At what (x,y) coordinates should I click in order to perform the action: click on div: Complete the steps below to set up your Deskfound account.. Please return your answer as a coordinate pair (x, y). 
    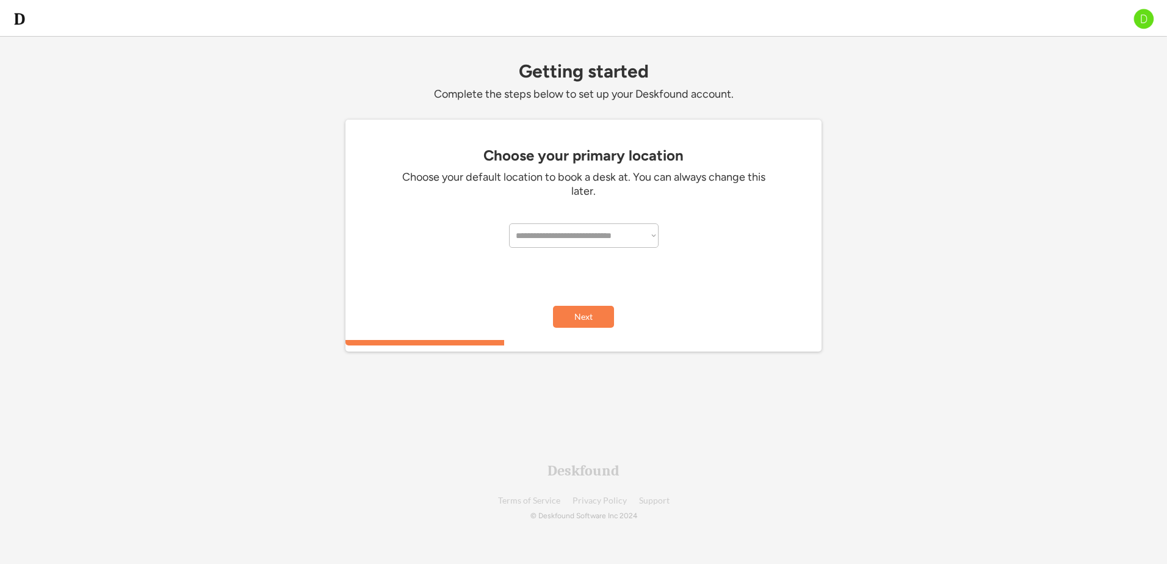
    Looking at the image, I should click on (584, 94).